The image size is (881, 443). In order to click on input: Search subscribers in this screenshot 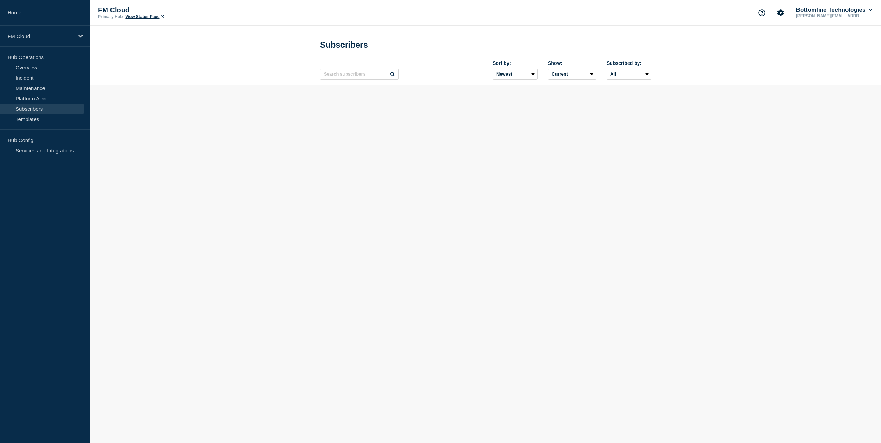, I will do `click(359, 74)`.